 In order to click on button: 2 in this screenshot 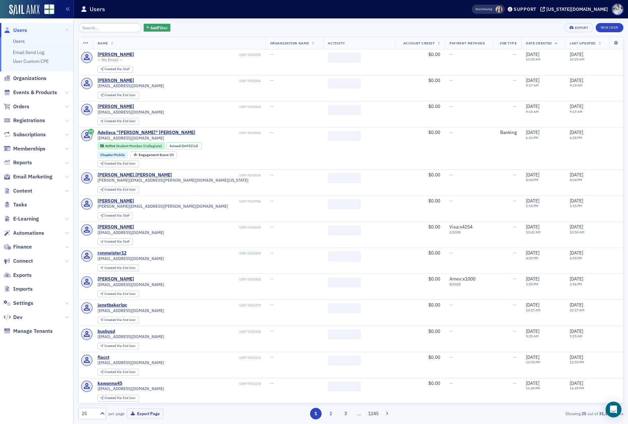, I will do `click(330, 414)`.